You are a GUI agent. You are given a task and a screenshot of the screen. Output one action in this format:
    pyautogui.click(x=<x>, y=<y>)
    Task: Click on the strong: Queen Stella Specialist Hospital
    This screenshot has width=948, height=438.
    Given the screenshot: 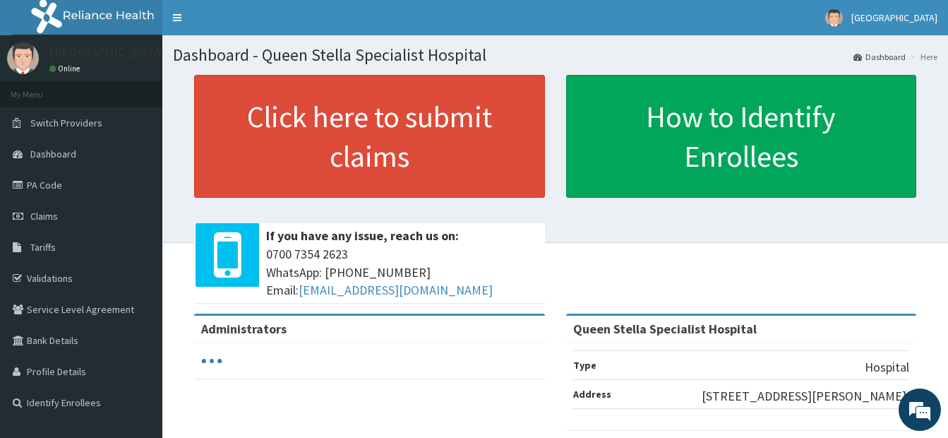 What is the action you would take?
    pyautogui.click(x=665, y=328)
    